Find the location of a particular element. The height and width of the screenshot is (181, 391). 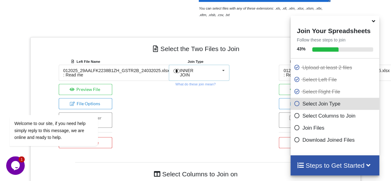

small: What do these join mean? is located at coordinates (196, 84).